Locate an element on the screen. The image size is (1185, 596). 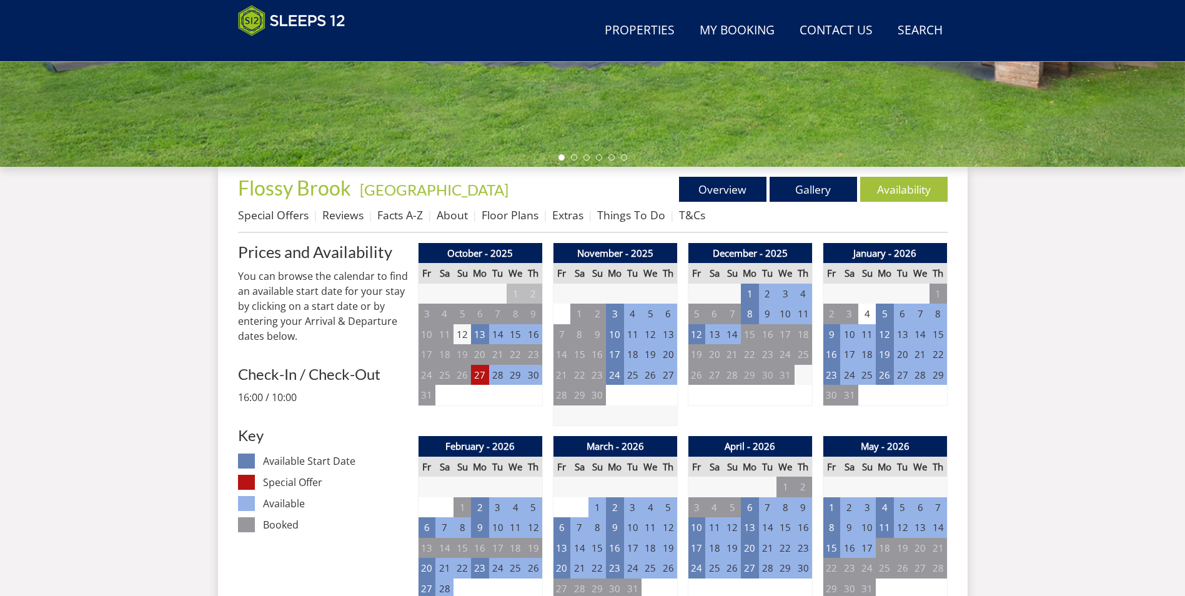
dd: Special Offer is located at coordinates (335, 482).